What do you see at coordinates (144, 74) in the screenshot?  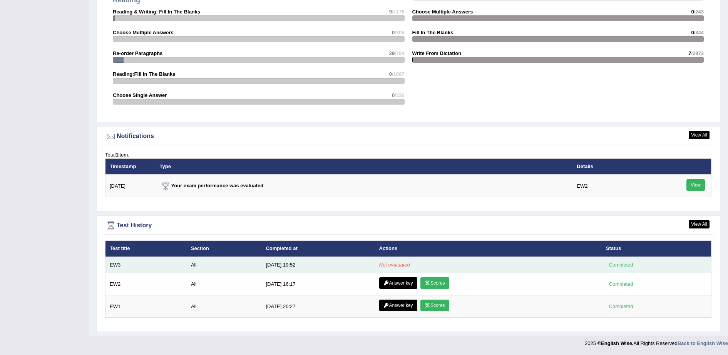 I see `strong: Reading:Fill In The Blanks` at bounding box center [144, 74].